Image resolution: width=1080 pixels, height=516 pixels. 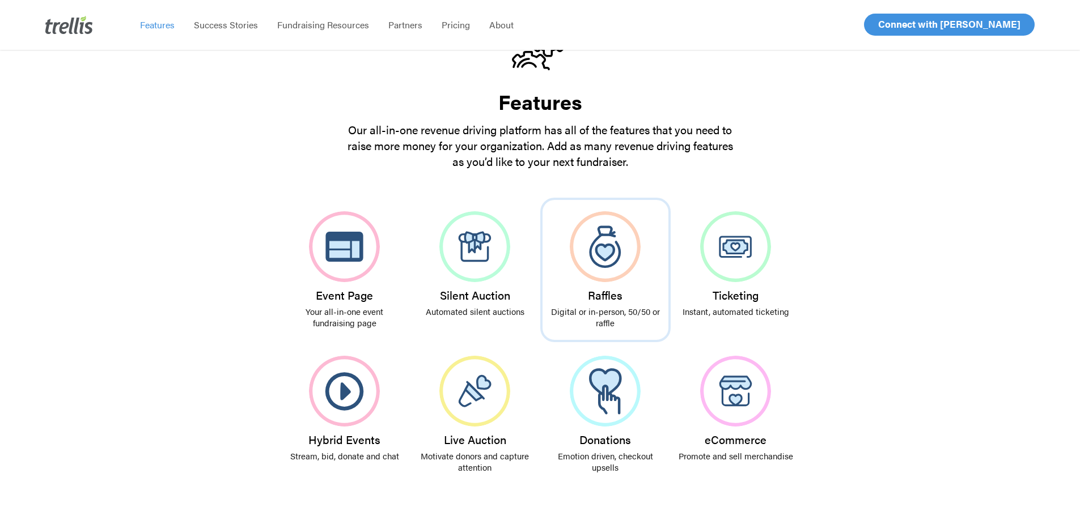 I want to click on a: eCommerce Promote and sell merchandise, so click(x=736, y=409).